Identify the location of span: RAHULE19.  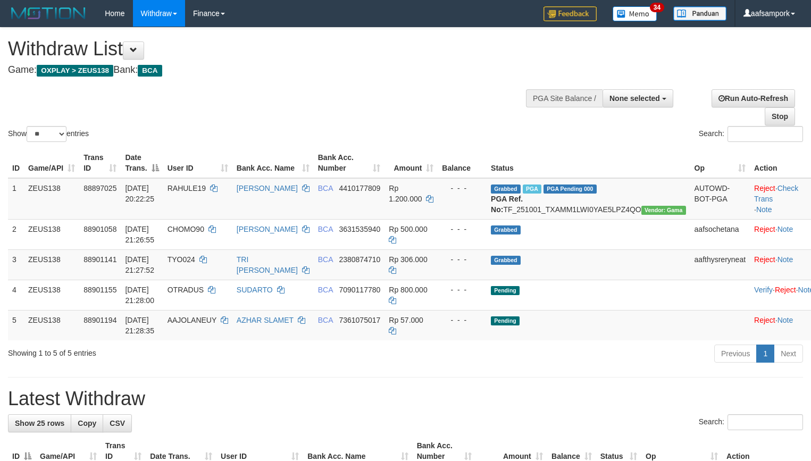
(187, 188).